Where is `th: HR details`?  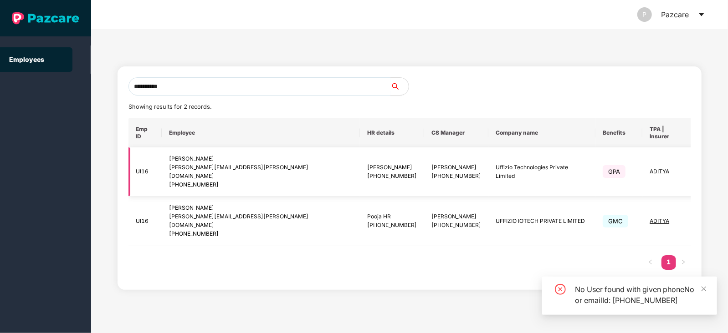
th: HR details is located at coordinates (392, 133).